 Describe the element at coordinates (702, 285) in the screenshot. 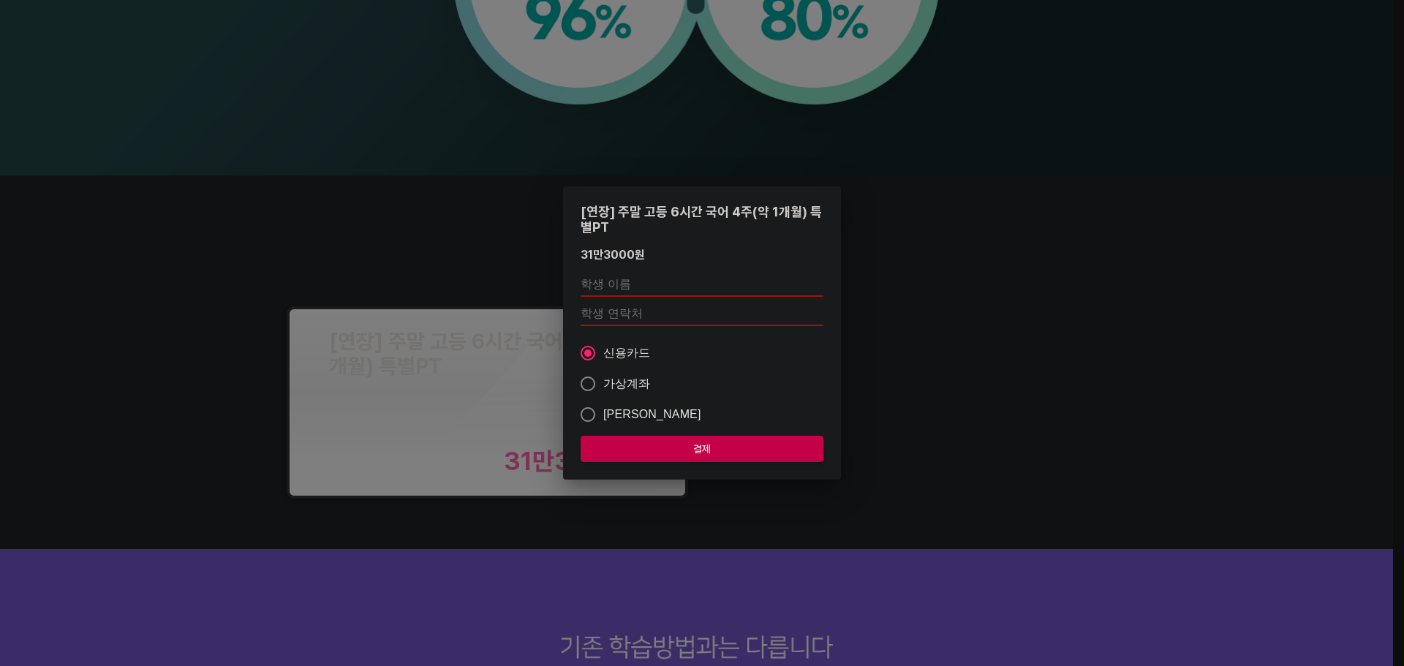

I see `input: 학생 이름` at that location.